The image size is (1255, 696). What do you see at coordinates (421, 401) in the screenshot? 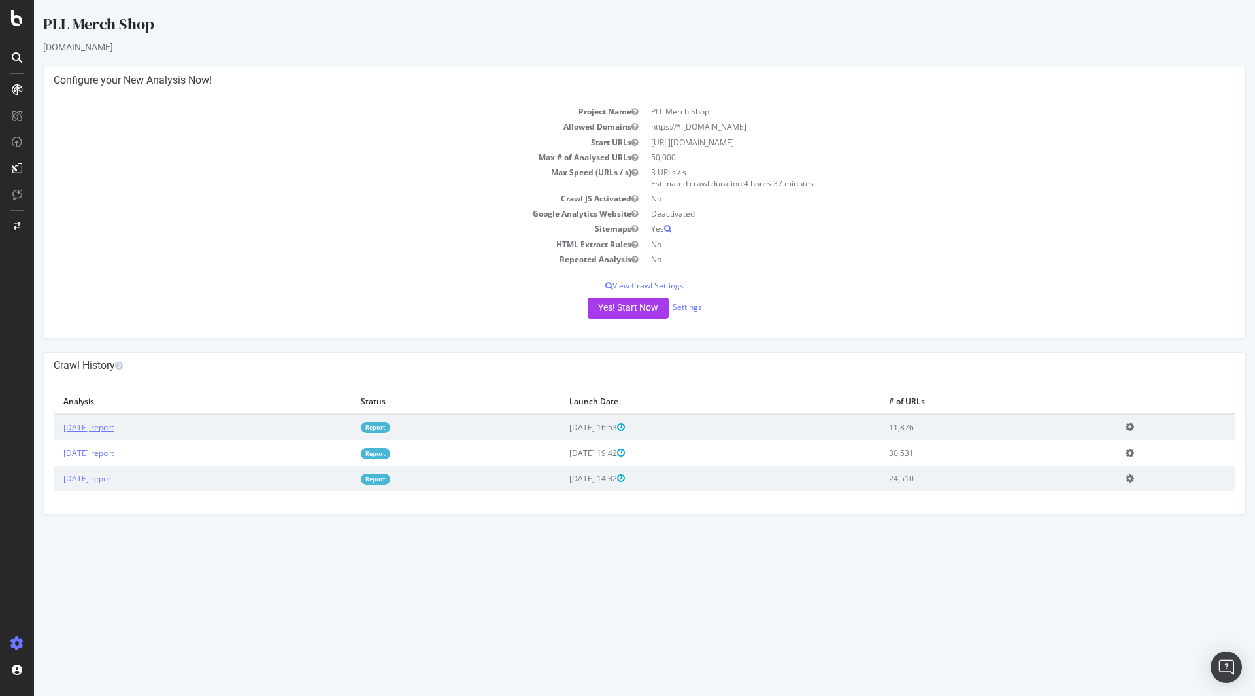
I see `th: Status` at bounding box center [421, 401].